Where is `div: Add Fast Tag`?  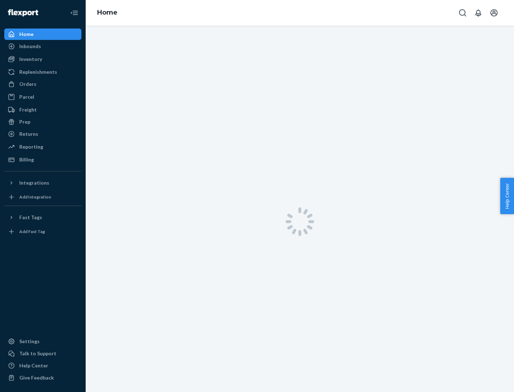 div: Add Fast Tag is located at coordinates (32, 231).